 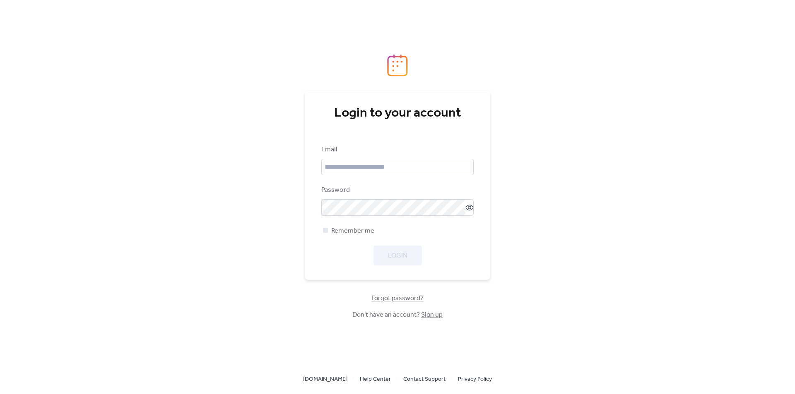 What do you see at coordinates (397, 315) in the screenshot?
I see `span: Don't have an account?` at bounding box center [397, 315].